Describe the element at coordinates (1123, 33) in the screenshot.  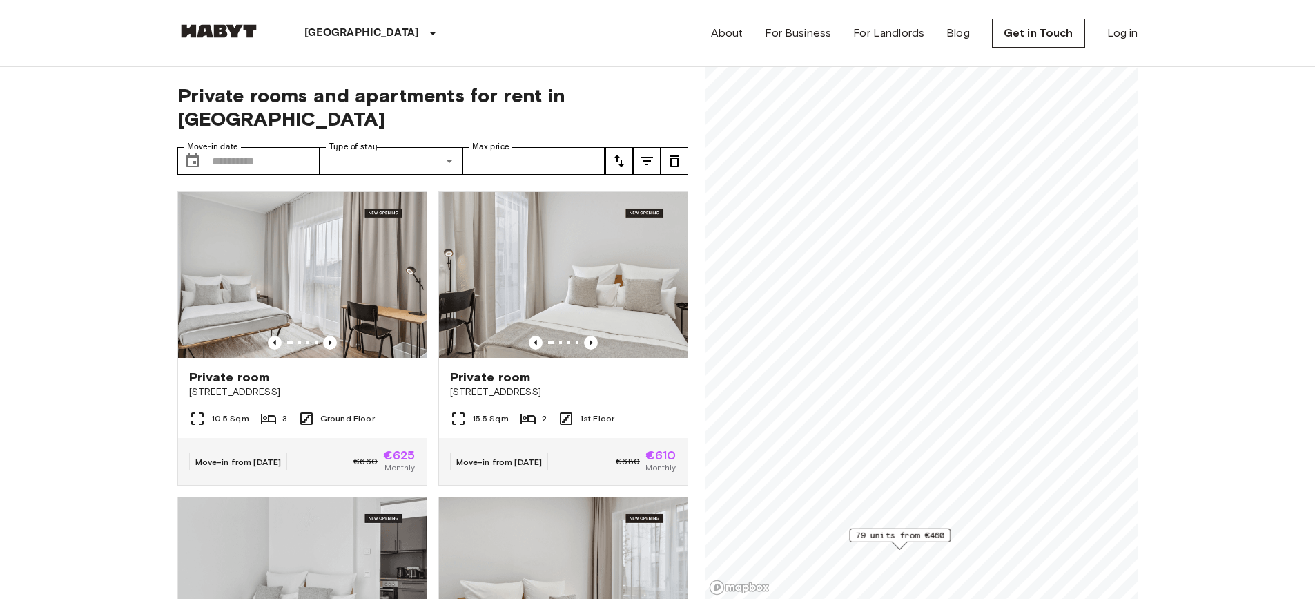
I see `a: Log in` at that location.